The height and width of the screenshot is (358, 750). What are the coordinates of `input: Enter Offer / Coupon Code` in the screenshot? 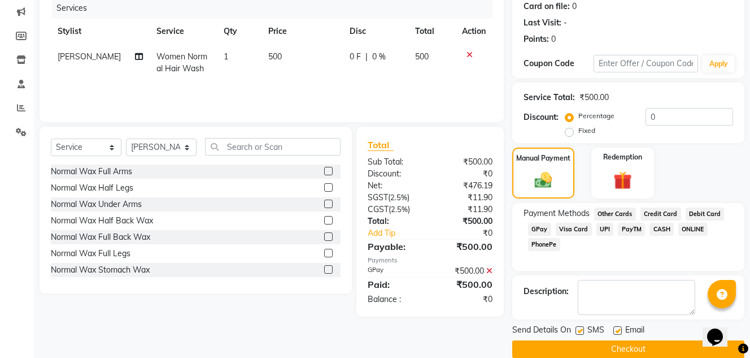 It's located at (646, 63).